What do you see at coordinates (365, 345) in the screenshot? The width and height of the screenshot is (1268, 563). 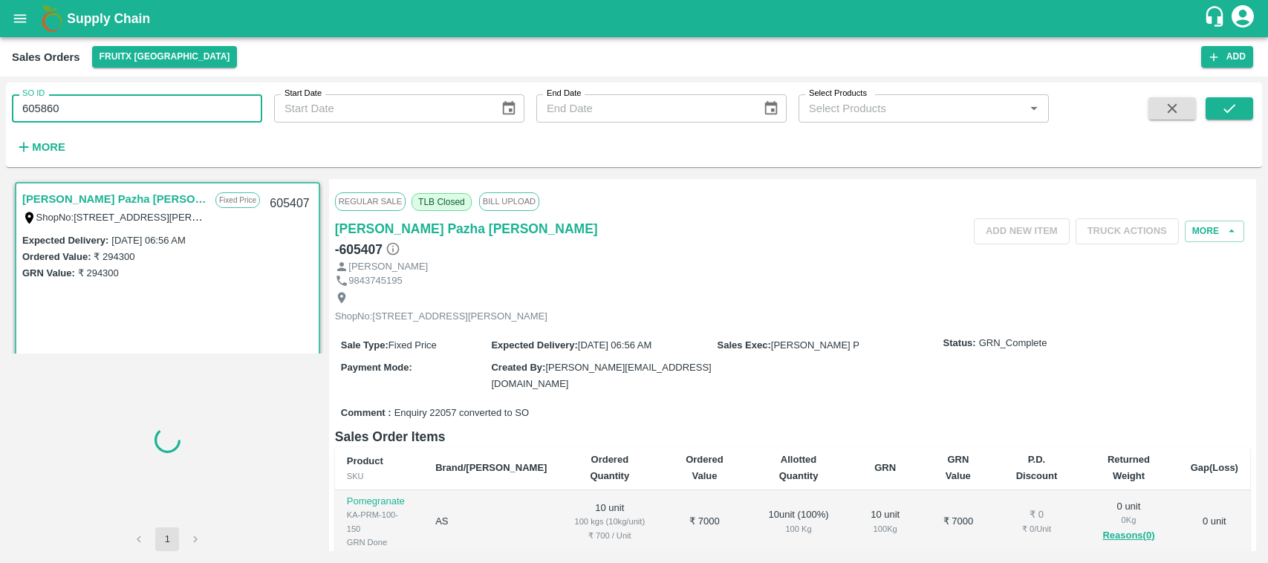 I see `label: Sale Type :` at bounding box center [365, 345].